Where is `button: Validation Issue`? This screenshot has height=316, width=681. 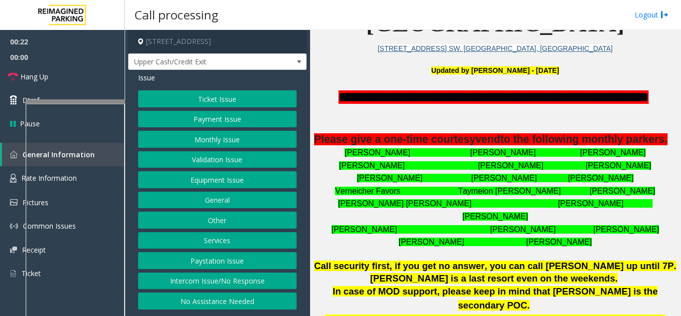
button: Validation Issue is located at coordinates (217, 160).